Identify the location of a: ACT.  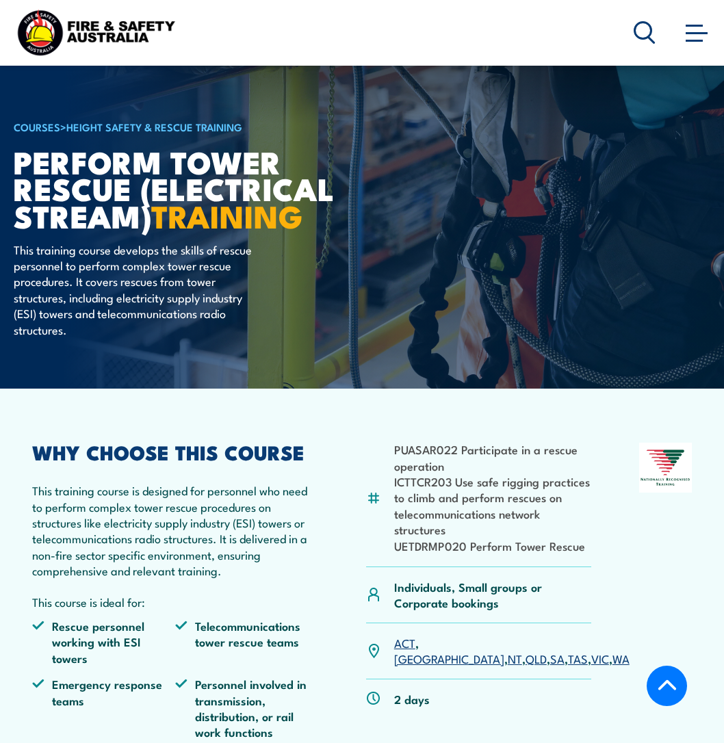
(404, 642).